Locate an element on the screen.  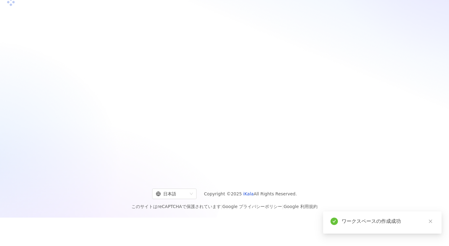
div: ワークスペースの作成成功 is located at coordinates (388, 221).